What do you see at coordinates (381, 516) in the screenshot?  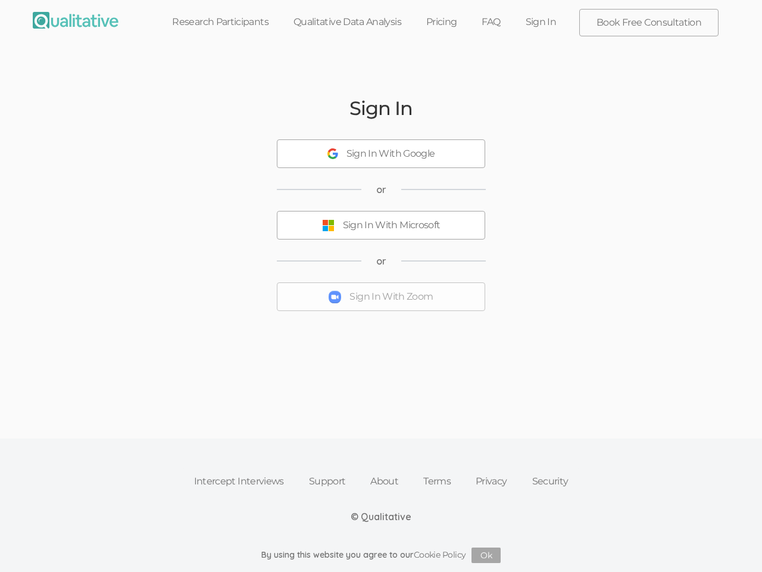 I see `div: © Qualitative` at bounding box center [381, 516].